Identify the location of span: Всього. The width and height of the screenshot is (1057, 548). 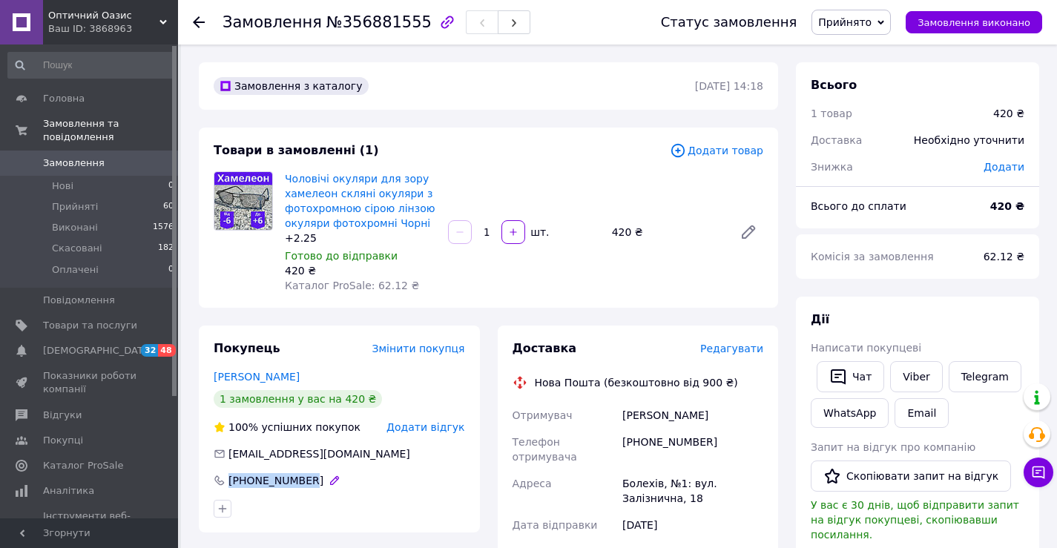
(834, 85).